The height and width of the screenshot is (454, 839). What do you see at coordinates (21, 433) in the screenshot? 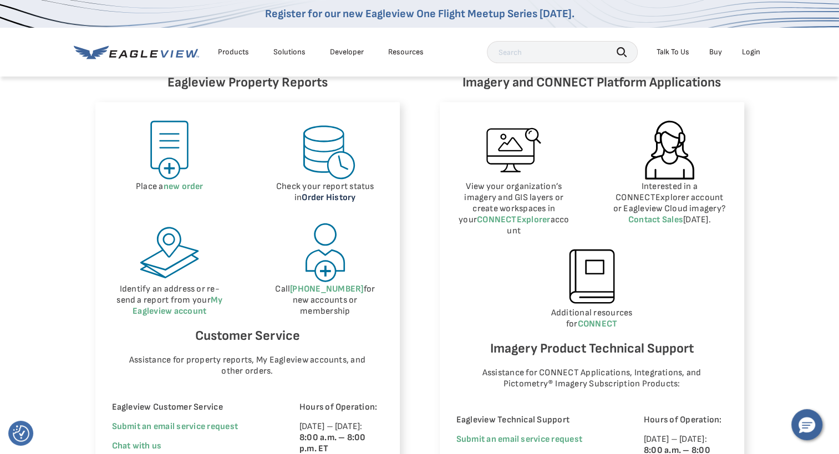
I see `img: Revisit consent button` at bounding box center [21, 433].